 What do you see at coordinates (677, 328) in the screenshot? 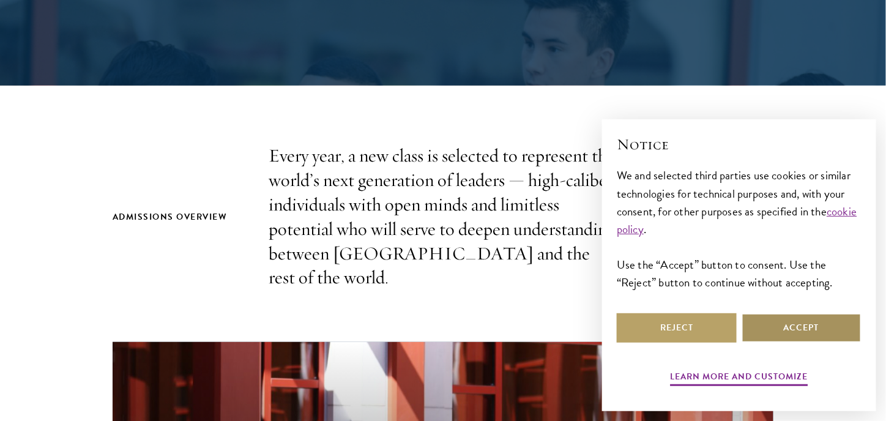
I see `button: Reject` at bounding box center [677, 328].